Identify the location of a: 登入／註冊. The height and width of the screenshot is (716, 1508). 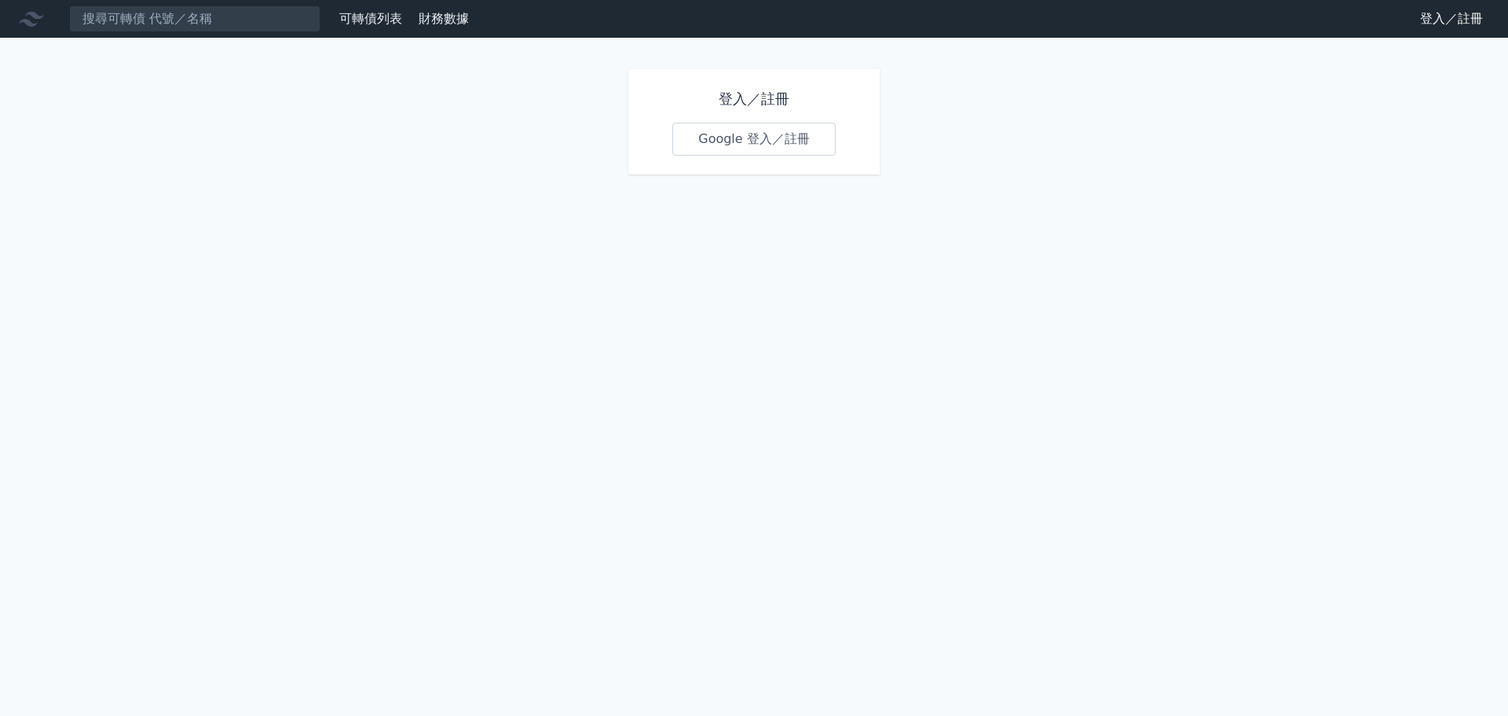
(1452, 19).